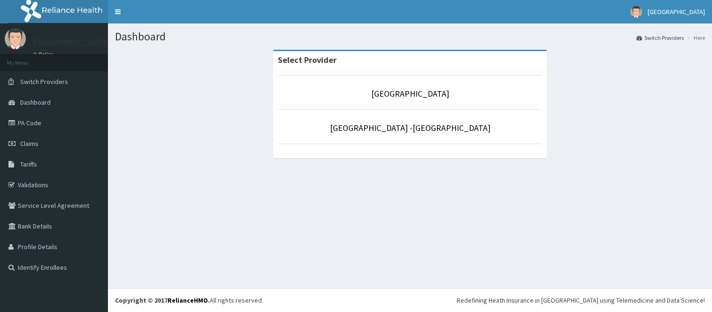  I want to click on a: RelianceHMO, so click(188, 300).